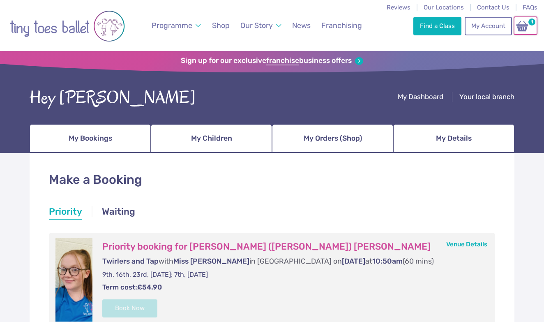 The image size is (544, 322). What do you see at coordinates (67, 26) in the screenshot?
I see `img: tiny toes ballet` at bounding box center [67, 26].